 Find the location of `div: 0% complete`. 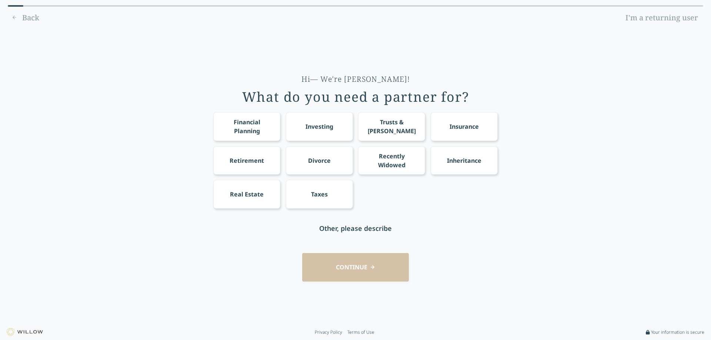

div: 0% complete is located at coordinates (16, 6).